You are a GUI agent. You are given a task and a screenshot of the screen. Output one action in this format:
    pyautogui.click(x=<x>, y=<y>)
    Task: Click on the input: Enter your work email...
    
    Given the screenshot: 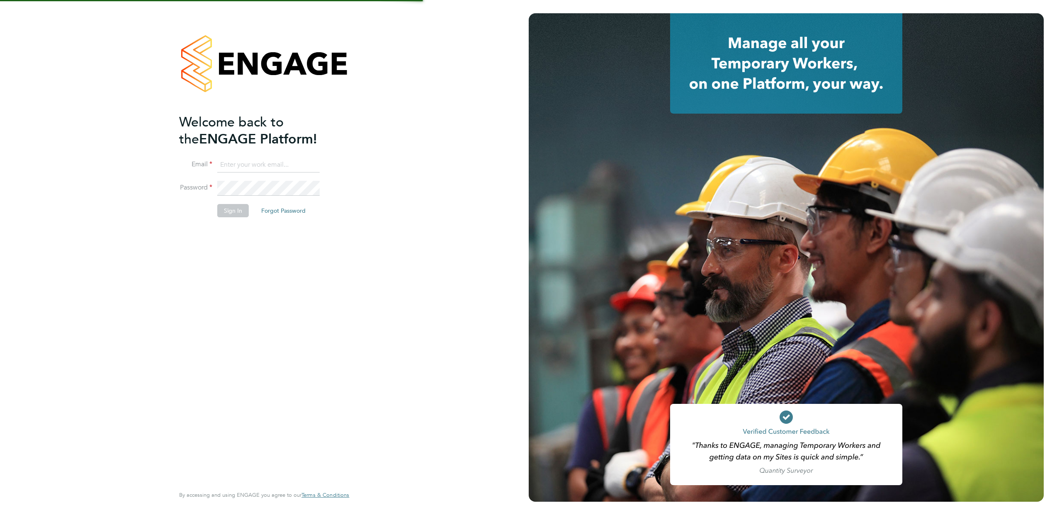 What is the action you would take?
    pyautogui.click(x=268, y=165)
    